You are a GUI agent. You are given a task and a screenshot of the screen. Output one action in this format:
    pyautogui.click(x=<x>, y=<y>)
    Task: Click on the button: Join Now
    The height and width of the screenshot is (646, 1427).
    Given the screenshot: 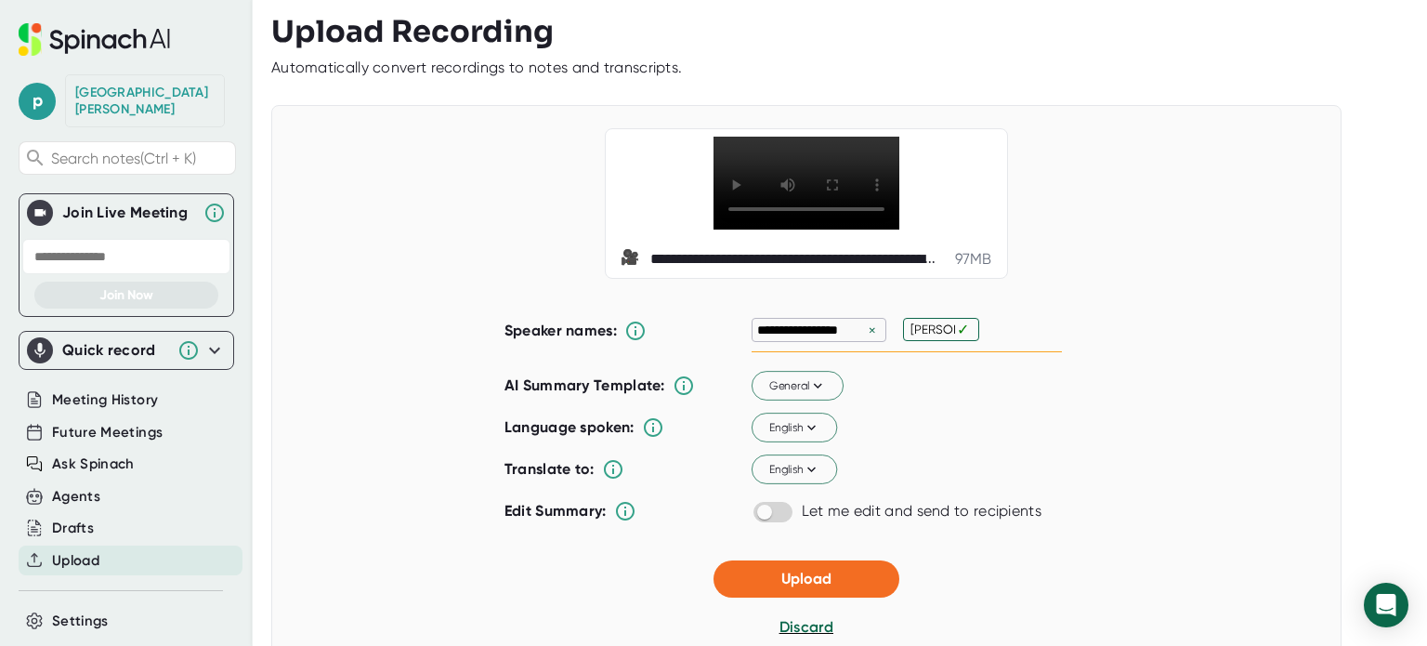 What is the action you would take?
    pyautogui.click(x=126, y=295)
    